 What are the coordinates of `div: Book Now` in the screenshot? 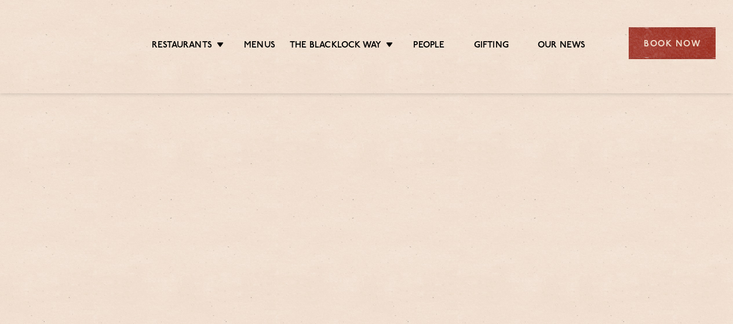 It's located at (672, 43).